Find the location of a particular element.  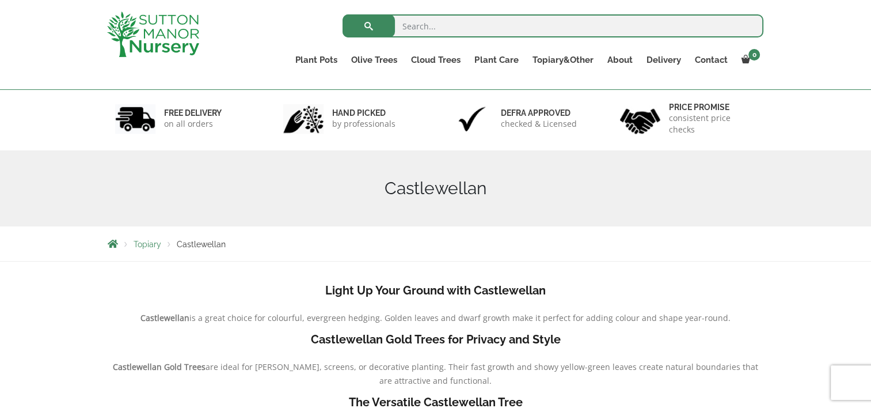

h6: FREE DELIVERY is located at coordinates (193, 113).